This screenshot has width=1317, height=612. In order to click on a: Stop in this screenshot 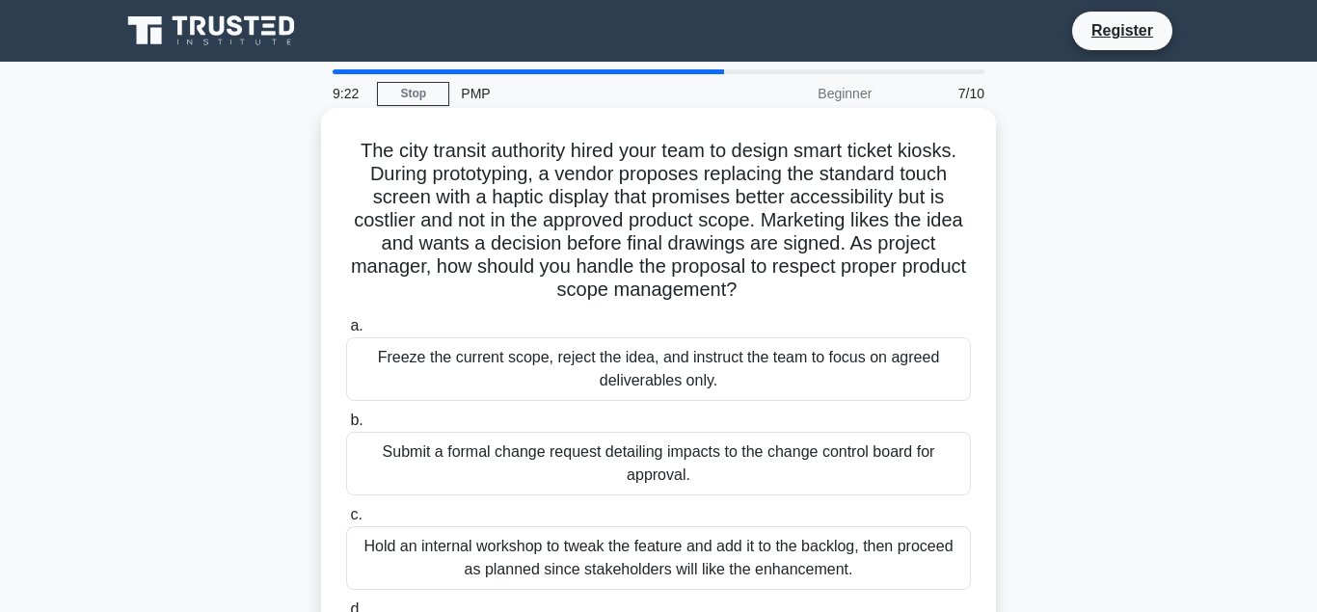, I will do `click(413, 94)`.